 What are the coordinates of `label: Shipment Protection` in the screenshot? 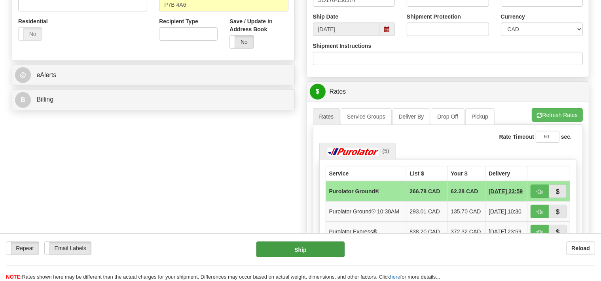 It's located at (433, 17).